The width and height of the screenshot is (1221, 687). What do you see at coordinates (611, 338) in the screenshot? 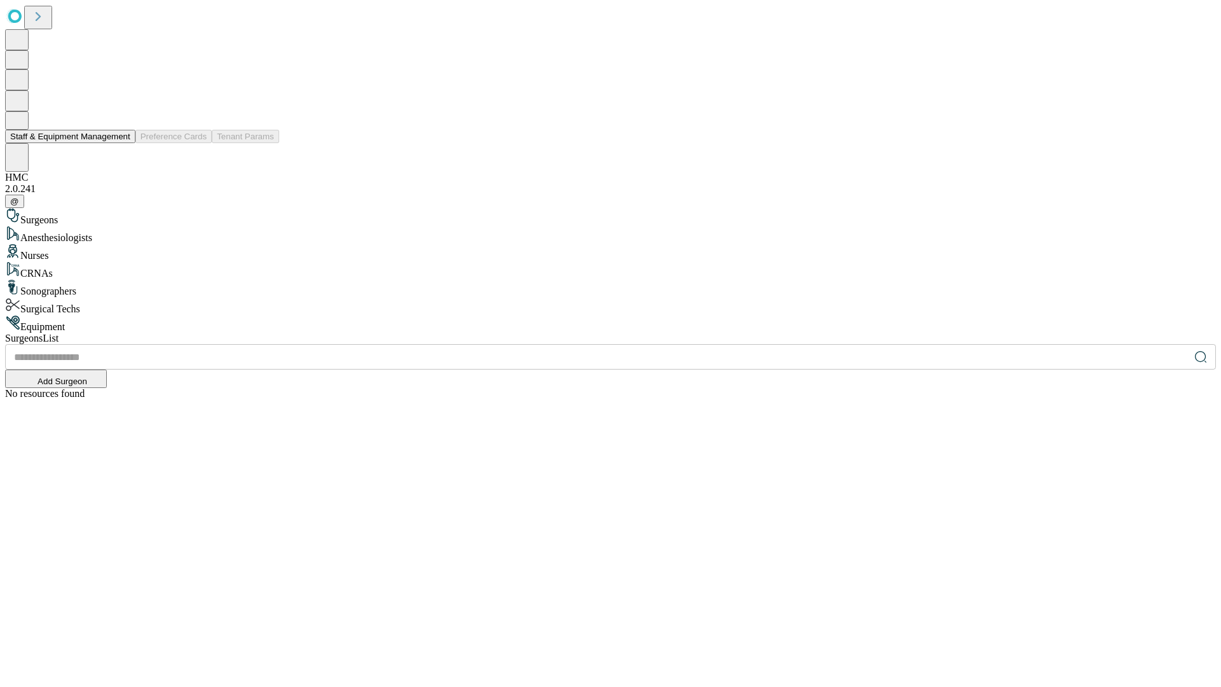
I see `div: Surgeons List` at bounding box center [611, 338].